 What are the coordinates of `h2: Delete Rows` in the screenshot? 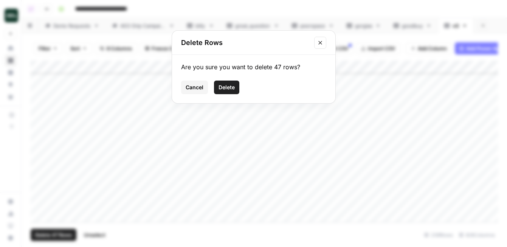 It's located at (245, 43).